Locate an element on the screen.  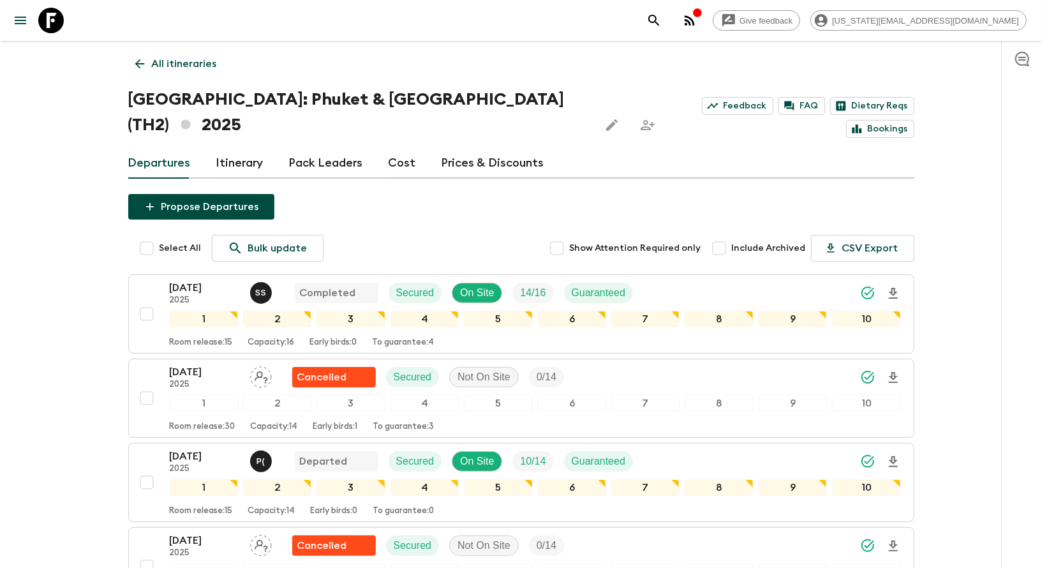
p: All itineraries is located at coordinates (184, 64).